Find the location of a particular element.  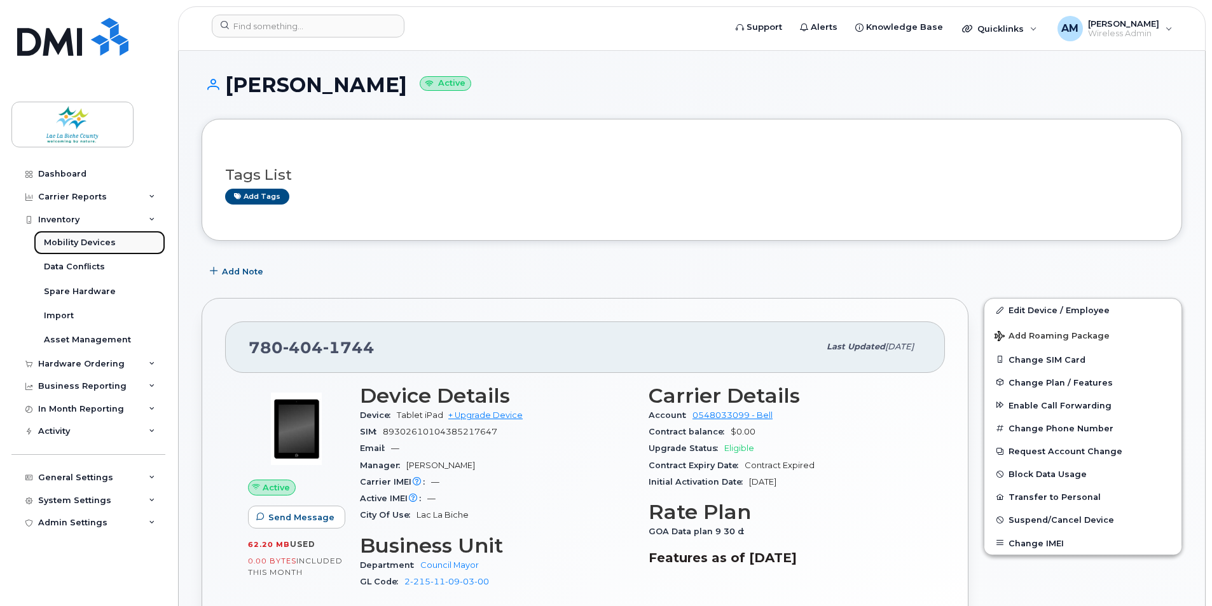

span: City Of Use is located at coordinates (388, 515).